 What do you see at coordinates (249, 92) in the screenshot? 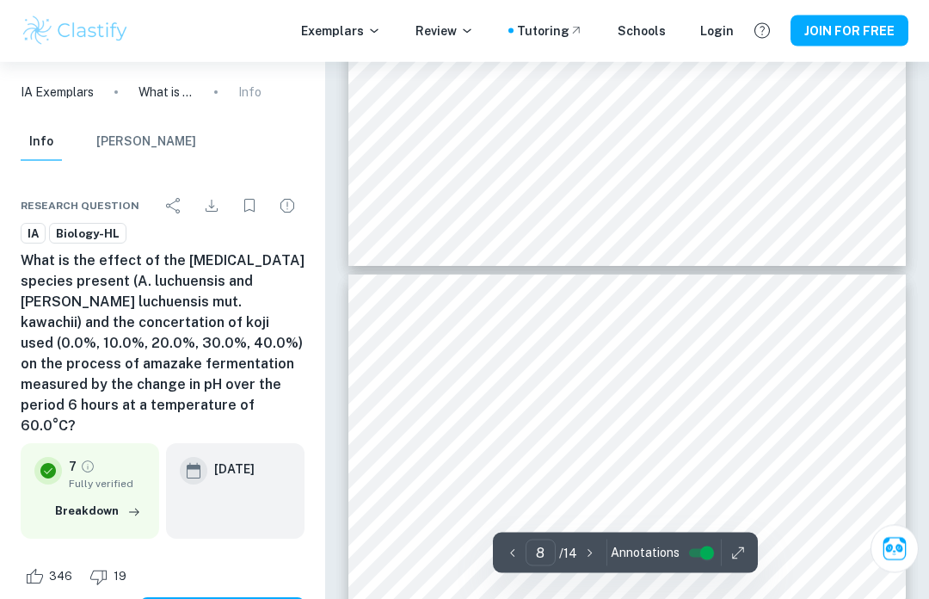
I see `p: Info` at bounding box center [249, 92].